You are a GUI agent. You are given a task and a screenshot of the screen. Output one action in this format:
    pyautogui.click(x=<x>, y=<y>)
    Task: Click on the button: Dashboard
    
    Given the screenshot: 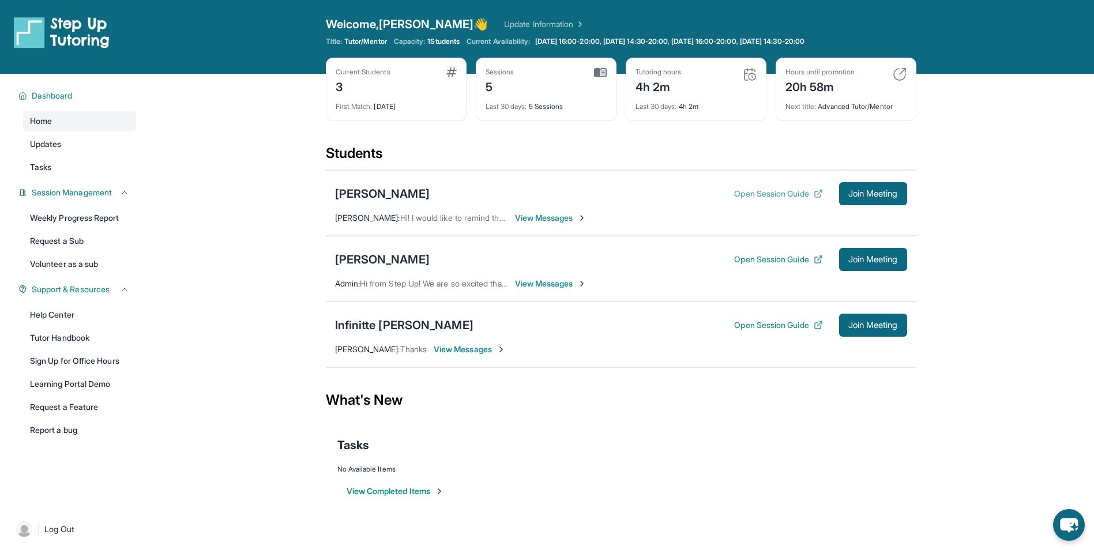 What is the action you would take?
    pyautogui.click(x=78, y=96)
    